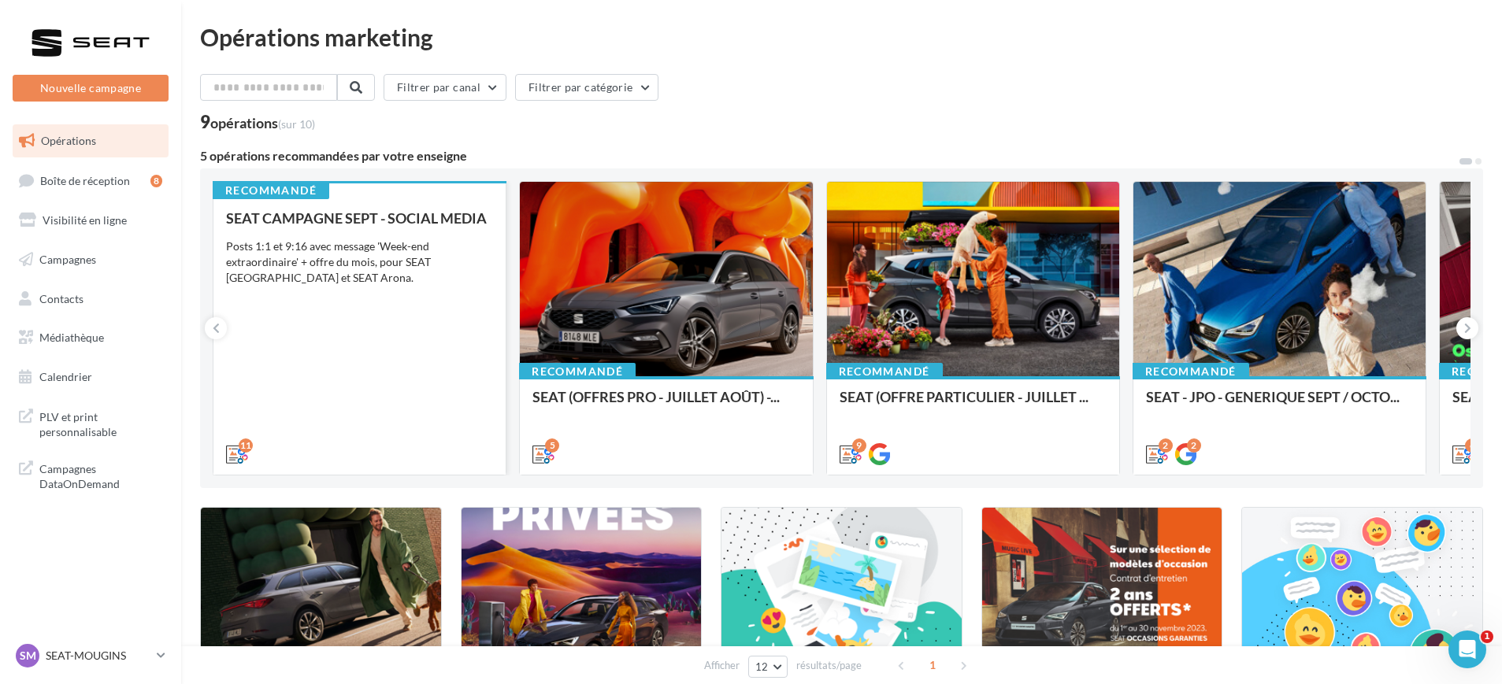  I want to click on span: Opérations, so click(69, 140).